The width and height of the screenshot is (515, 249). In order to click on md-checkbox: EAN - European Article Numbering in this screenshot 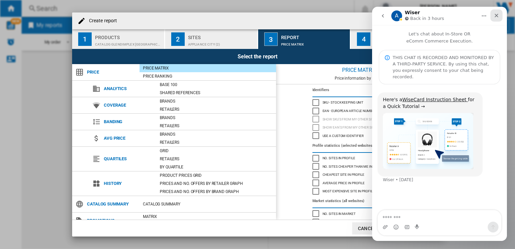, I will do `click(359, 110)`.